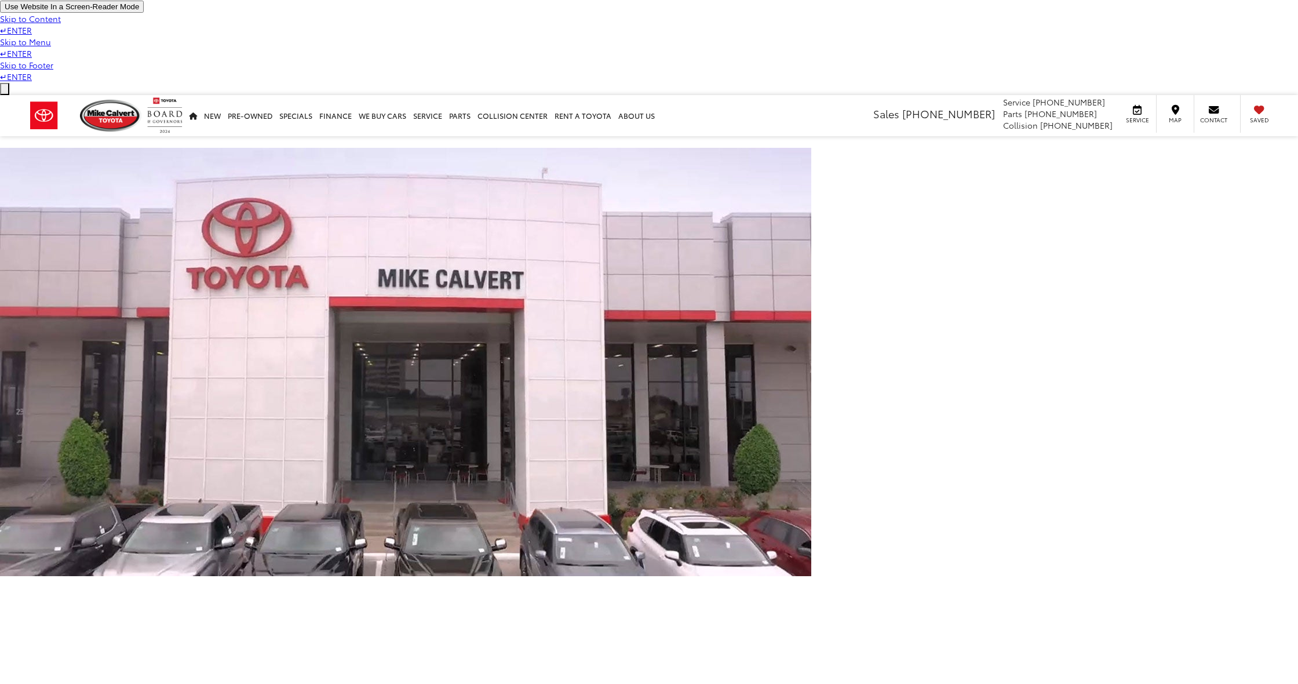  I want to click on a: About Us, so click(636, 115).